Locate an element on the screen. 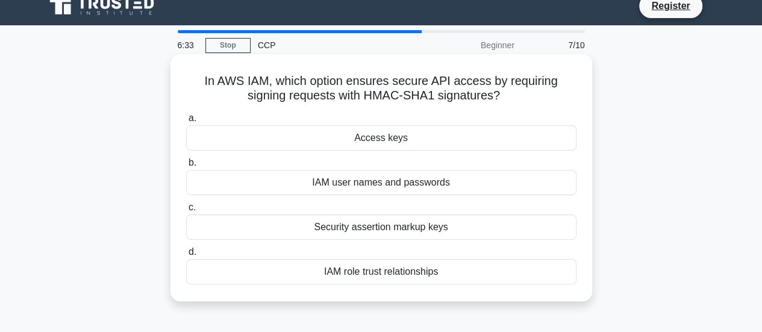  div: Access keys is located at coordinates (381, 138).